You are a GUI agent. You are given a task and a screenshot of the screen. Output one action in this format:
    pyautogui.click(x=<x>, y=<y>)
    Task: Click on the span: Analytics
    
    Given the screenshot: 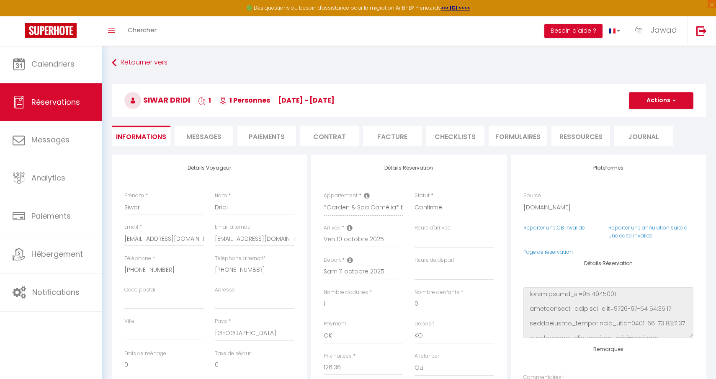 What is the action you would take?
    pyautogui.click(x=48, y=178)
    